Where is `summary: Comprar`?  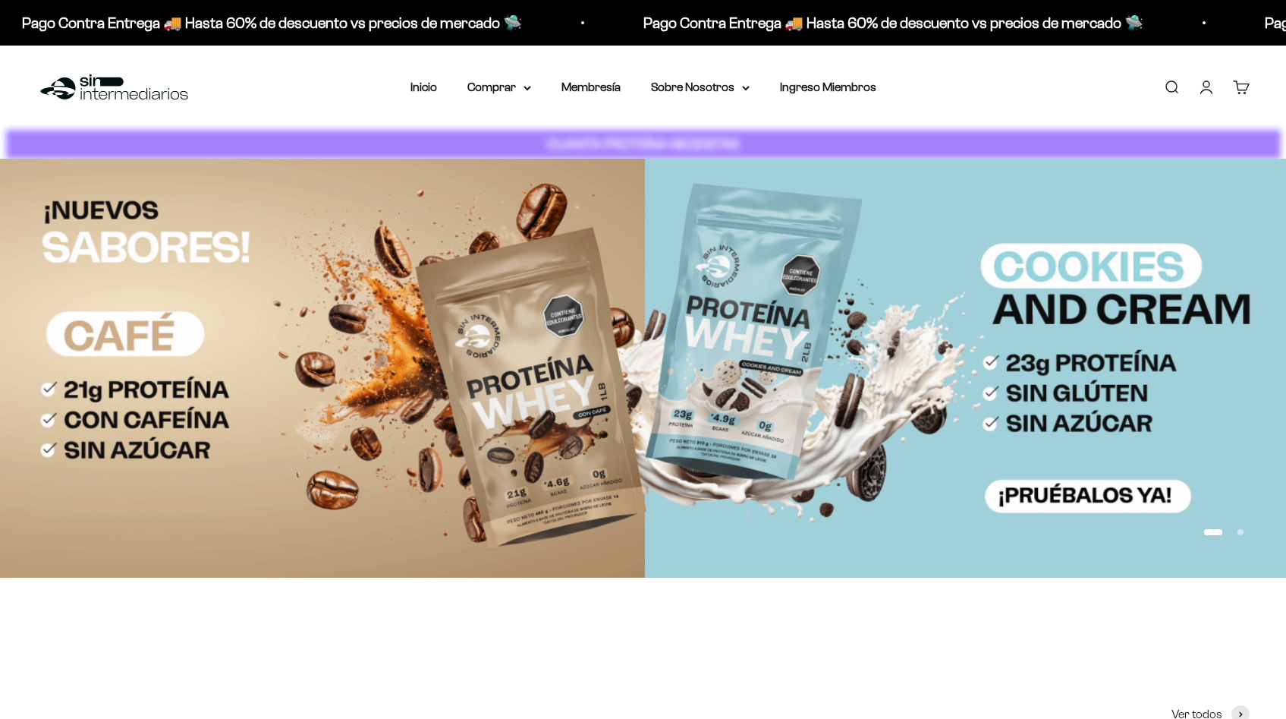 summary: Comprar is located at coordinates (499, 87).